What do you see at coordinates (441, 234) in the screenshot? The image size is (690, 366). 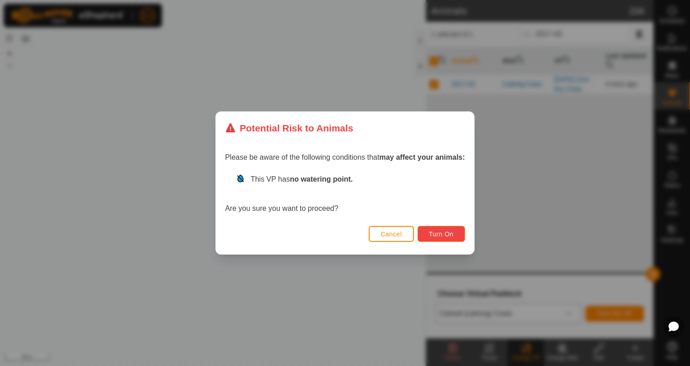 I see `span: Turn On` at bounding box center [441, 234].